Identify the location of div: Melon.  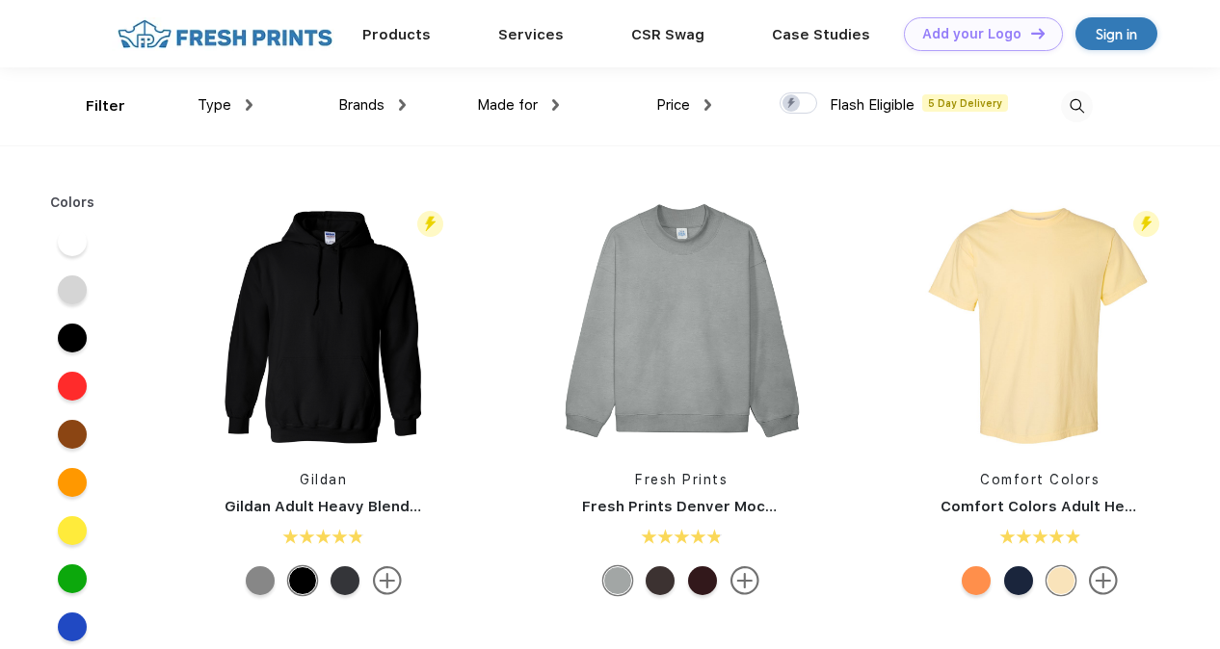
(976, 581).